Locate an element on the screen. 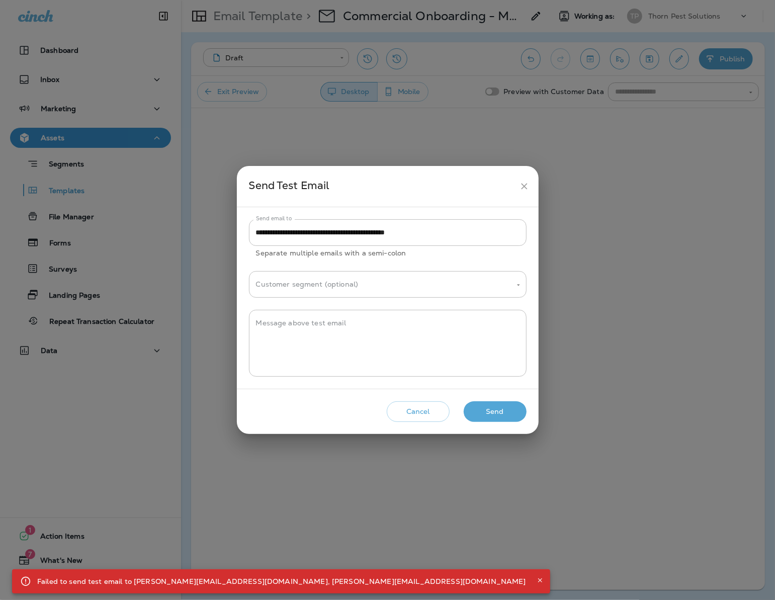 The height and width of the screenshot is (600, 775). label: Send email to is located at coordinates (273, 218).